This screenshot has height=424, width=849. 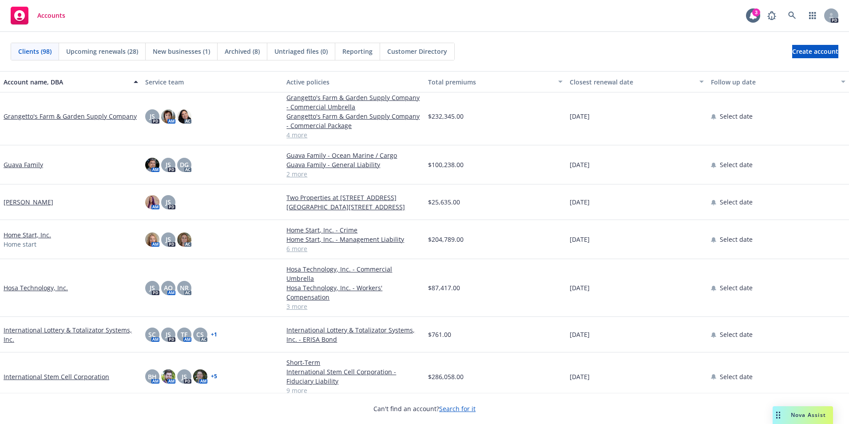 I want to click on a: Hosa Technology, Inc. - Workers' Compensation, so click(x=353, y=292).